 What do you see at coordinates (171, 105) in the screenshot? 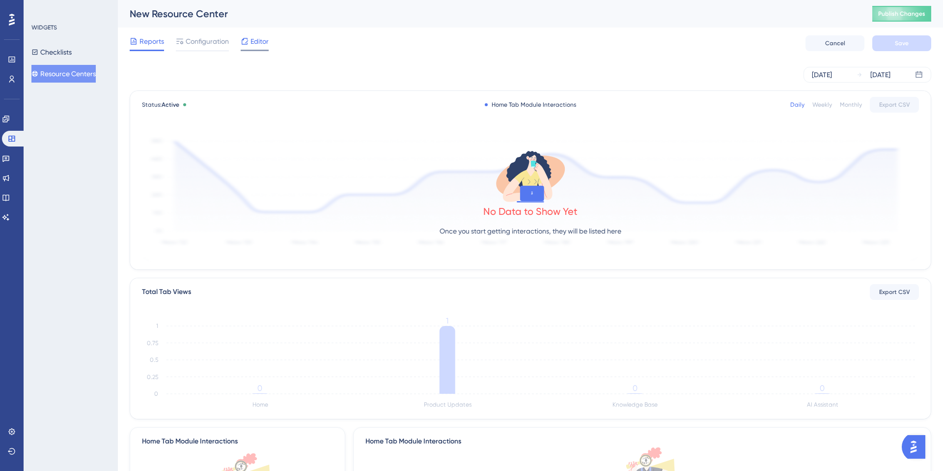
I see `span: Active` at bounding box center [171, 105].